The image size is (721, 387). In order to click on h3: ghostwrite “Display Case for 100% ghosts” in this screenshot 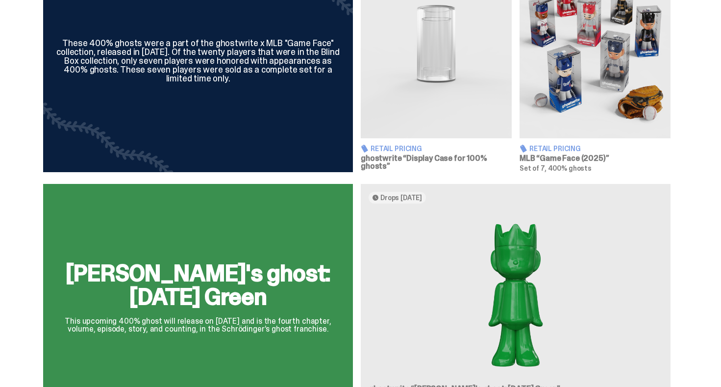, I will do `click(436, 162)`.